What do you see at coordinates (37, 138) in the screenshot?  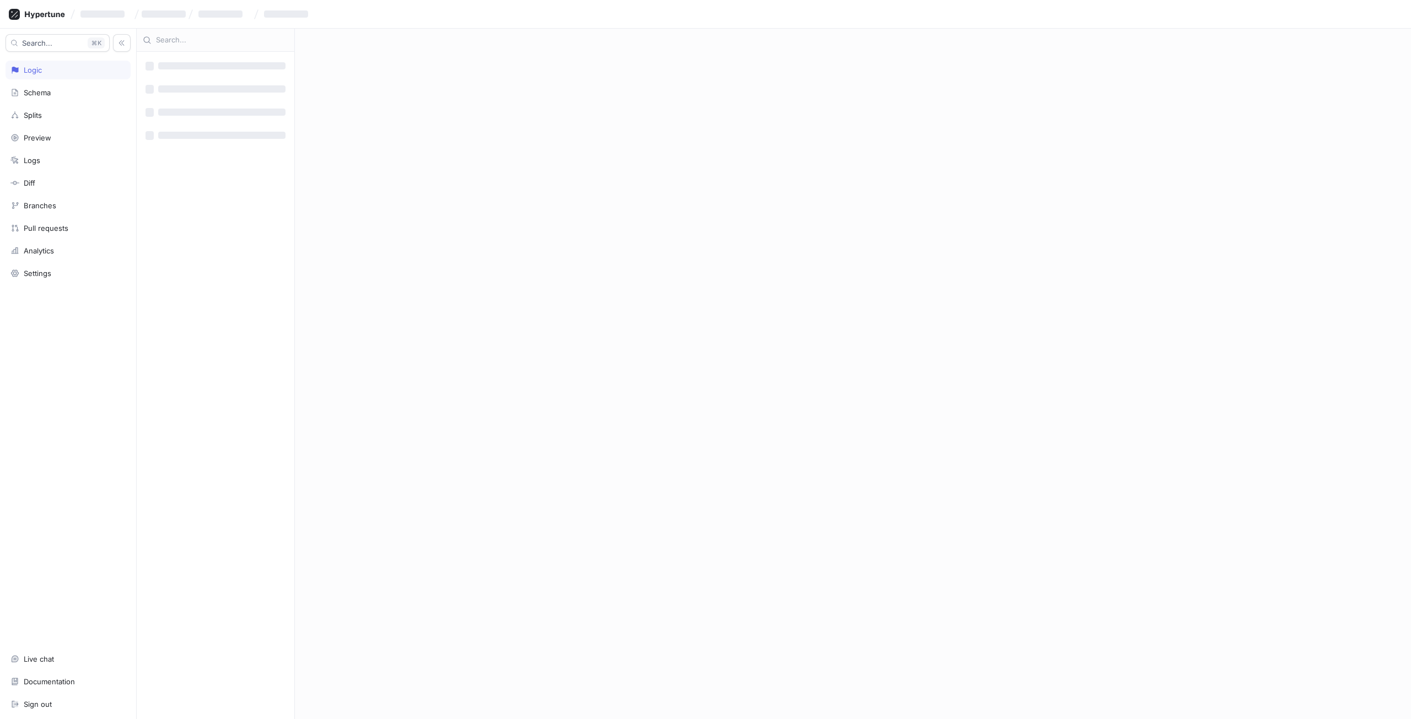 I see `div: Preview` at bounding box center [37, 138].